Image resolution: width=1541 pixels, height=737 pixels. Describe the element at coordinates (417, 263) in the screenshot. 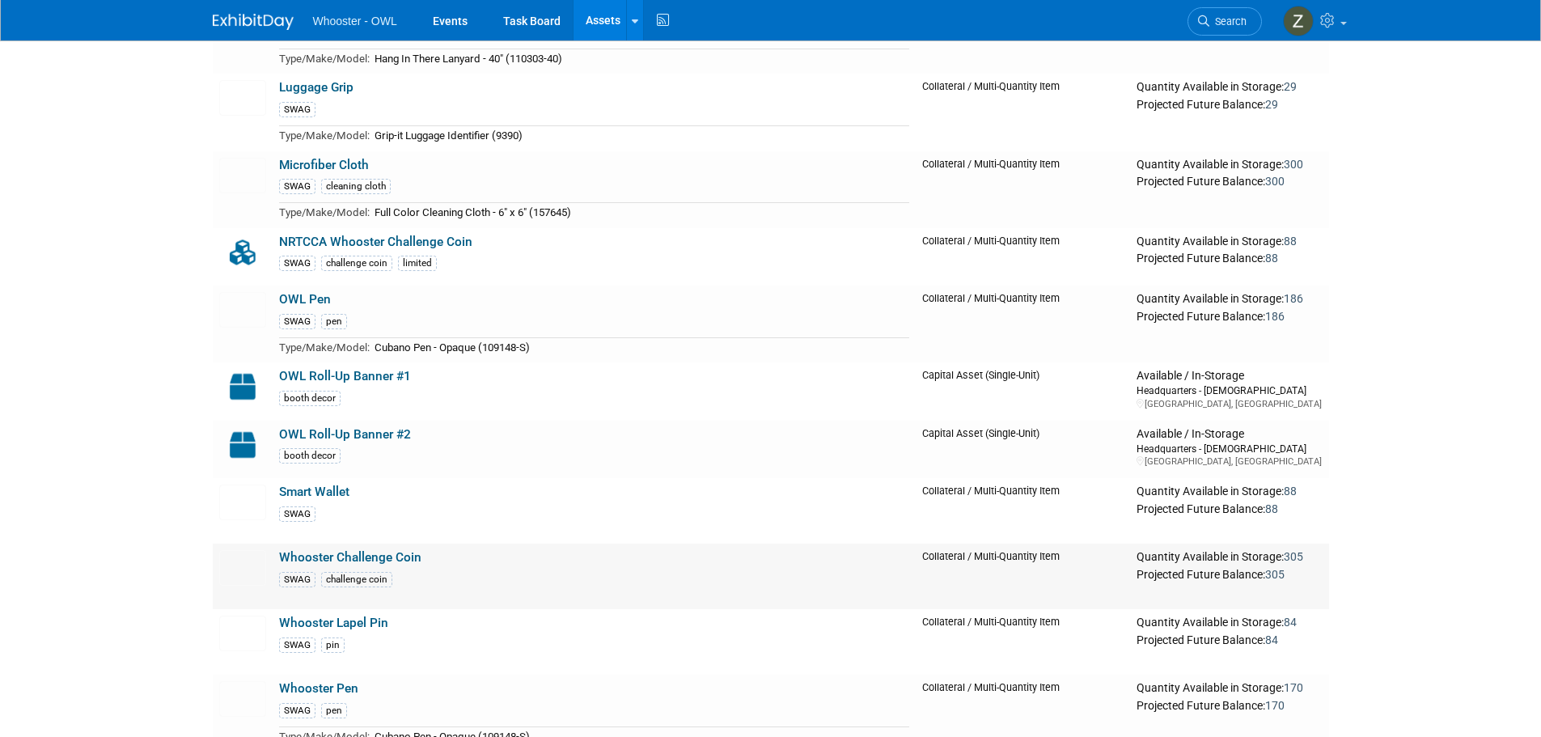

I see `div: limited` at that location.